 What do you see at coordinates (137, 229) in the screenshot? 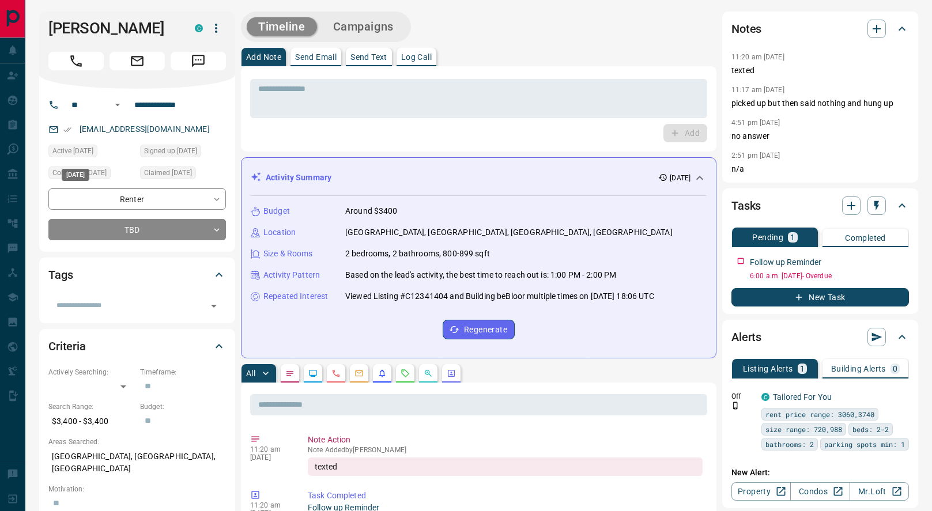
I see `div: TBD` at bounding box center [137, 229].